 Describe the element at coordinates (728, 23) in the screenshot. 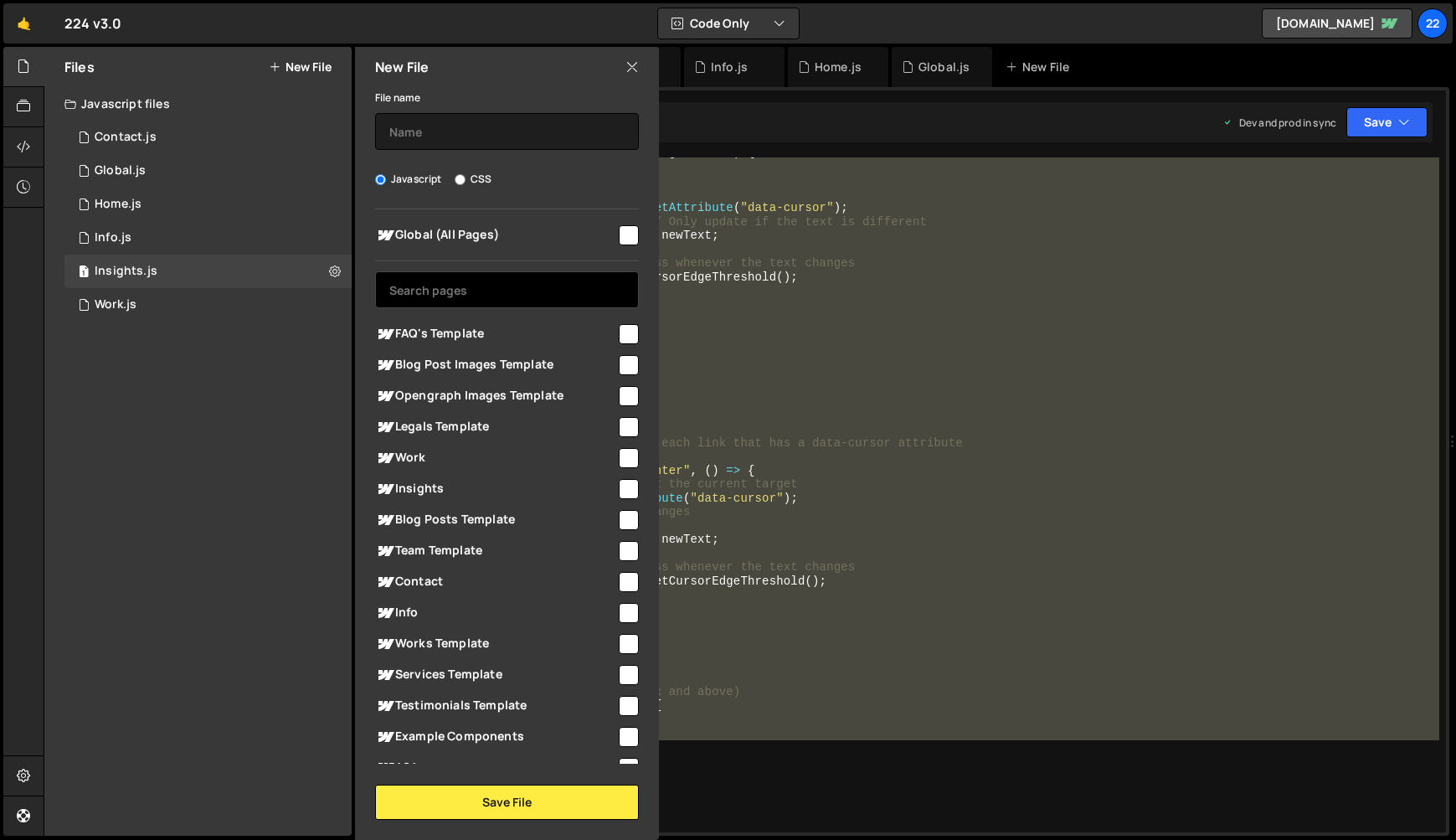

I see `button: Code Only` at that location.